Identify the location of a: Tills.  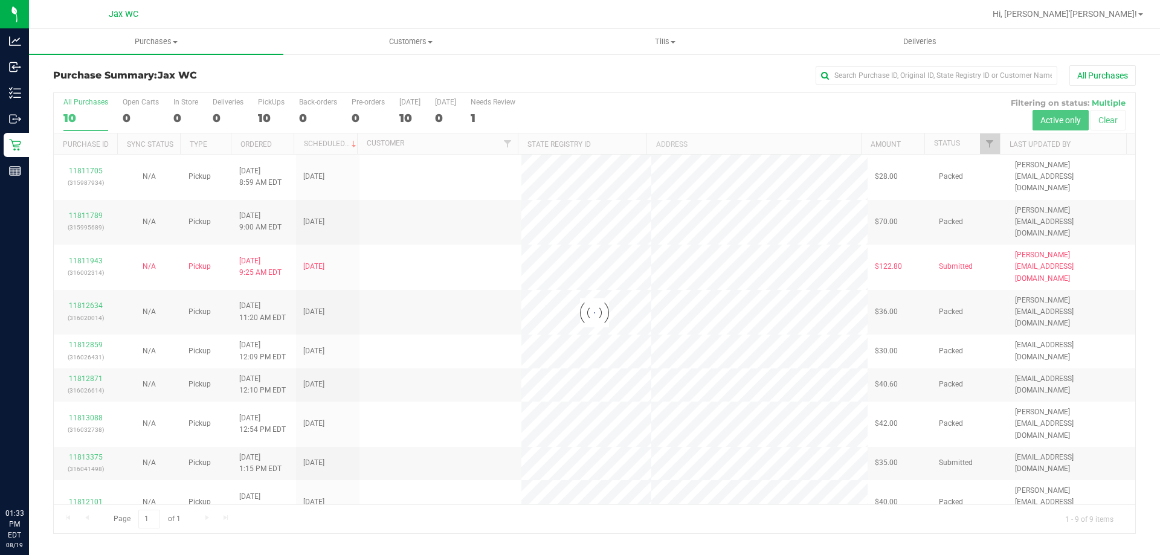
(665, 42).